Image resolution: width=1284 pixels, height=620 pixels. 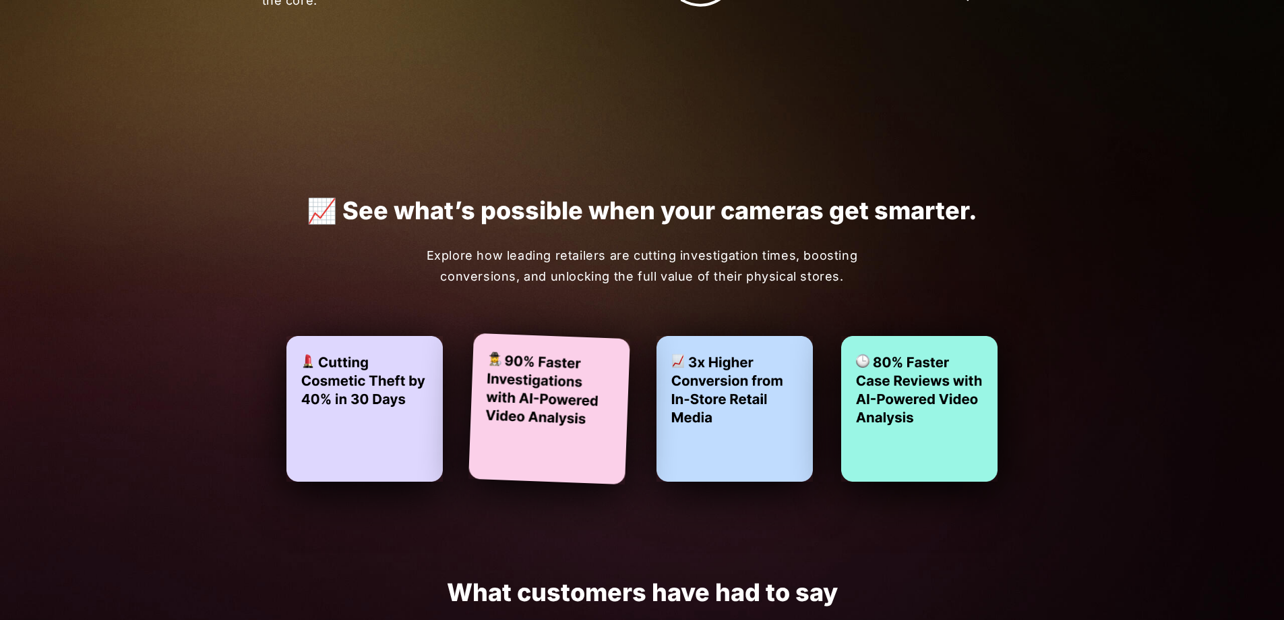 What do you see at coordinates (920, 409) in the screenshot?
I see `img: Fast AI fuelled case reviews` at bounding box center [920, 409].